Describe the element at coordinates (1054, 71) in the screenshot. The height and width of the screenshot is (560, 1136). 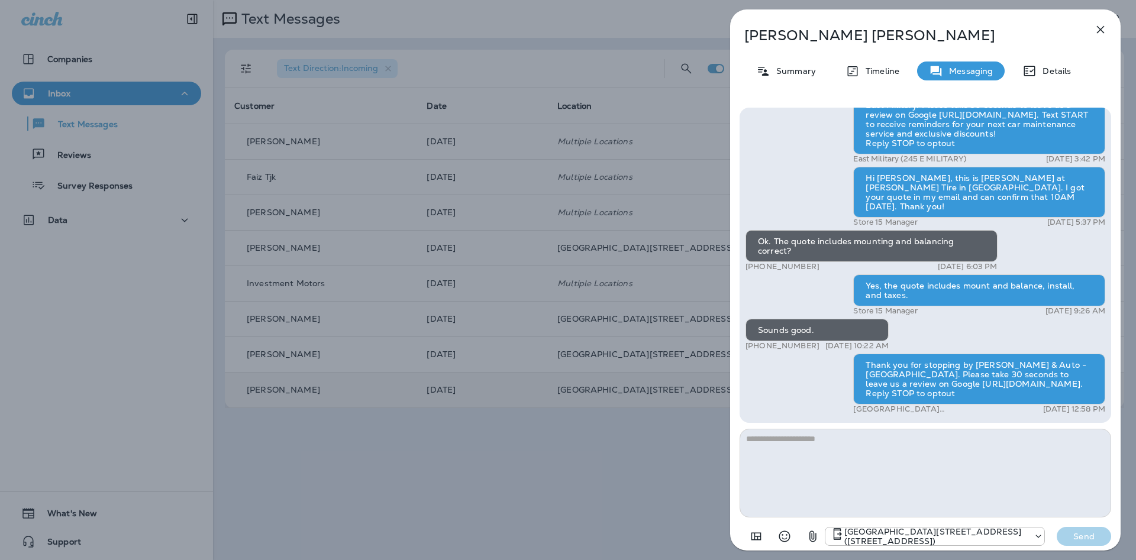
I see `p: Details` at that location.